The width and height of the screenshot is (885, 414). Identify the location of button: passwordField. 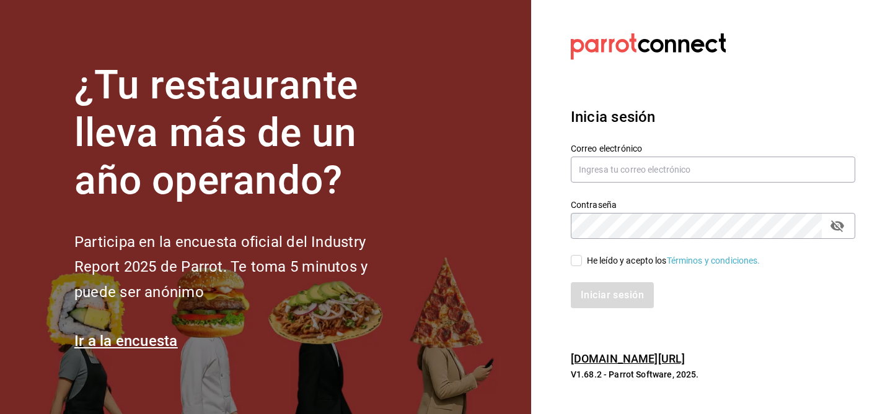
(837, 226).